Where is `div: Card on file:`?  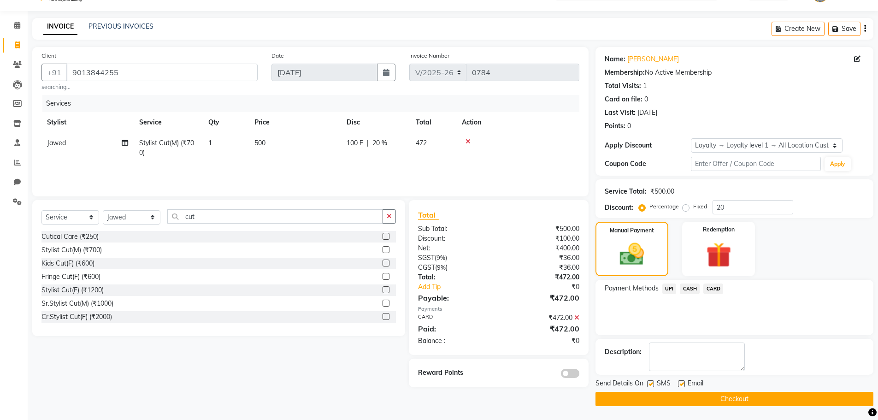
div: Card on file: is located at coordinates (623, 99).